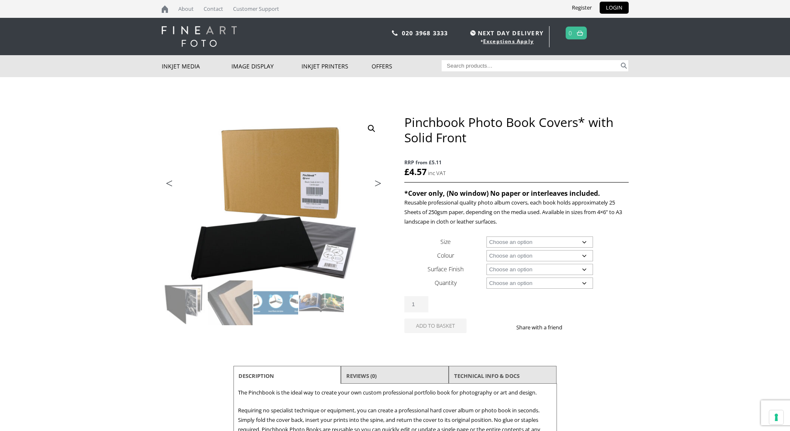  Describe the element at coordinates (321, 303) in the screenshot. I see `img: Pinchbook Photo Book Covers* with Solid Front - Image 4` at that location.